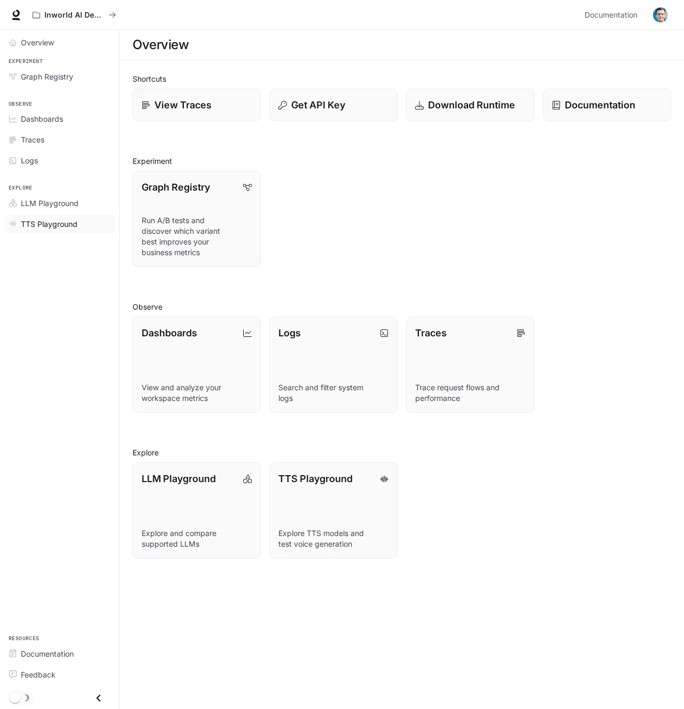 This screenshot has width=684, height=709. Describe the element at coordinates (59, 42) in the screenshot. I see `a: Overview` at that location.